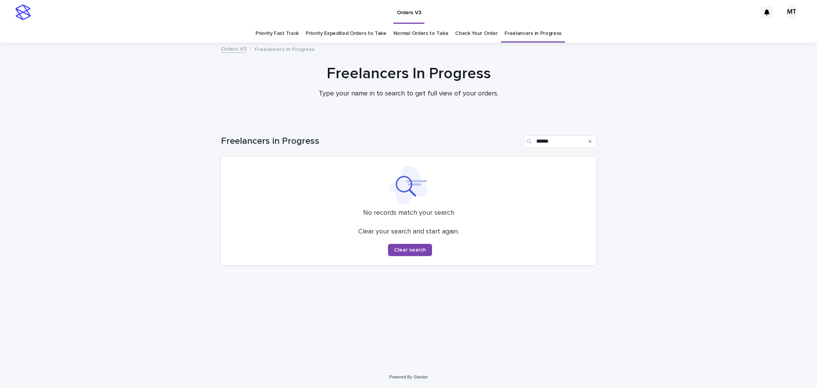  What do you see at coordinates (792, 12) in the screenshot?
I see `div: MT` at bounding box center [792, 12].